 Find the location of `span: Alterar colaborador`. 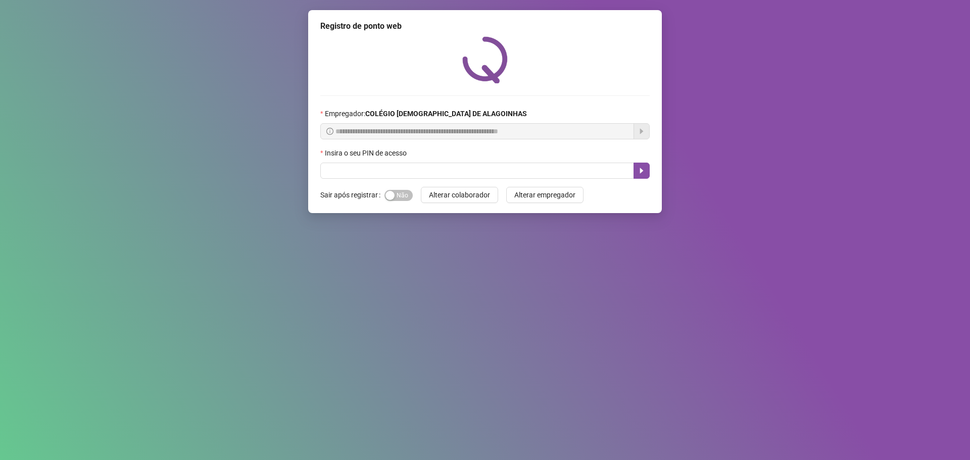

span: Alterar colaborador is located at coordinates (459, 195).